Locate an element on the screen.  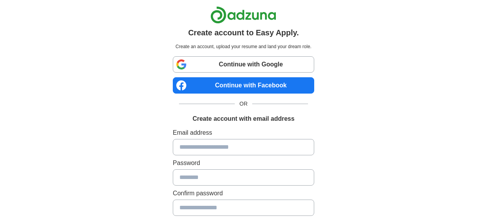
a: Continue with Google is located at coordinates (243, 64).